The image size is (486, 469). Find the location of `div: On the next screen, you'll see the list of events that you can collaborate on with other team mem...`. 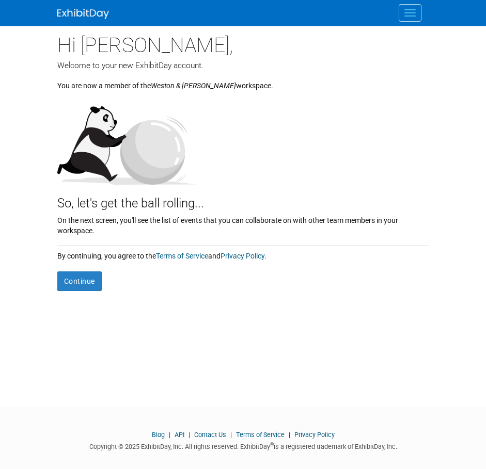

div: On the next screen, you'll see the list of events that you can collaborate on with other team mem... is located at coordinates (243, 224).